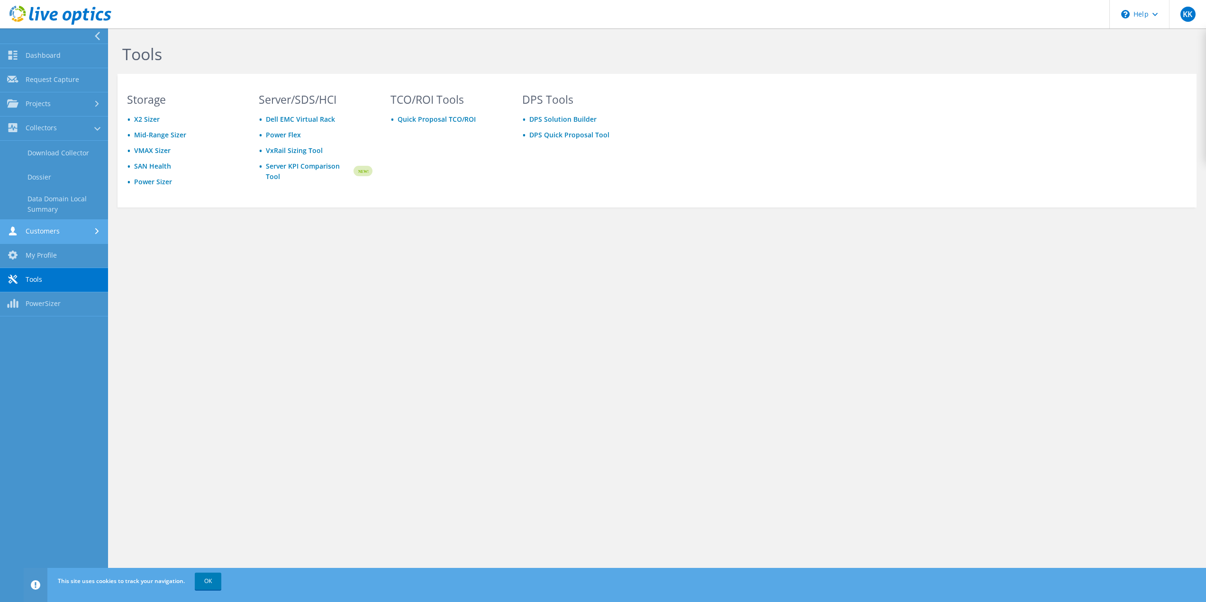  Describe the element at coordinates (153, 166) in the screenshot. I see `a: SAN Health` at that location.